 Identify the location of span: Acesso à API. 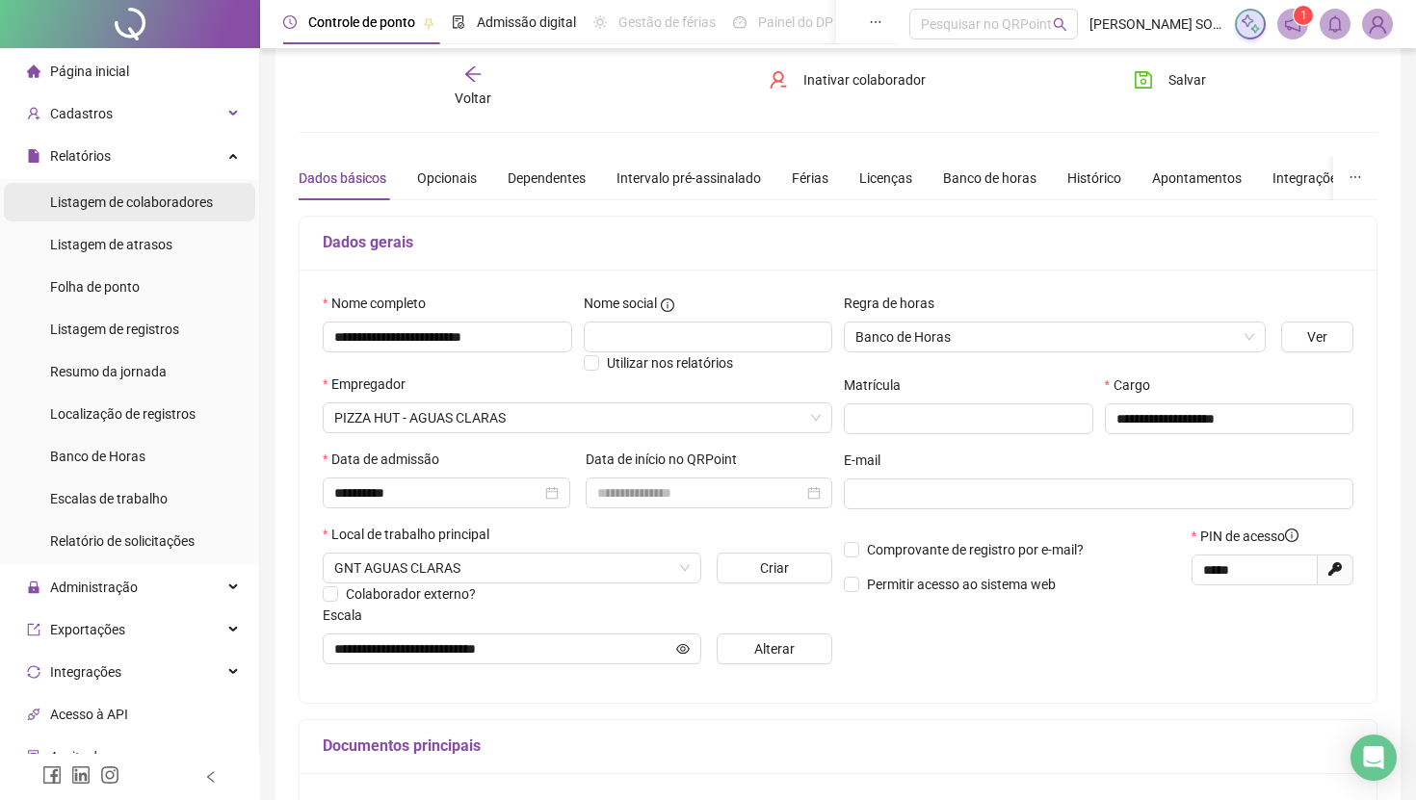
(89, 715).